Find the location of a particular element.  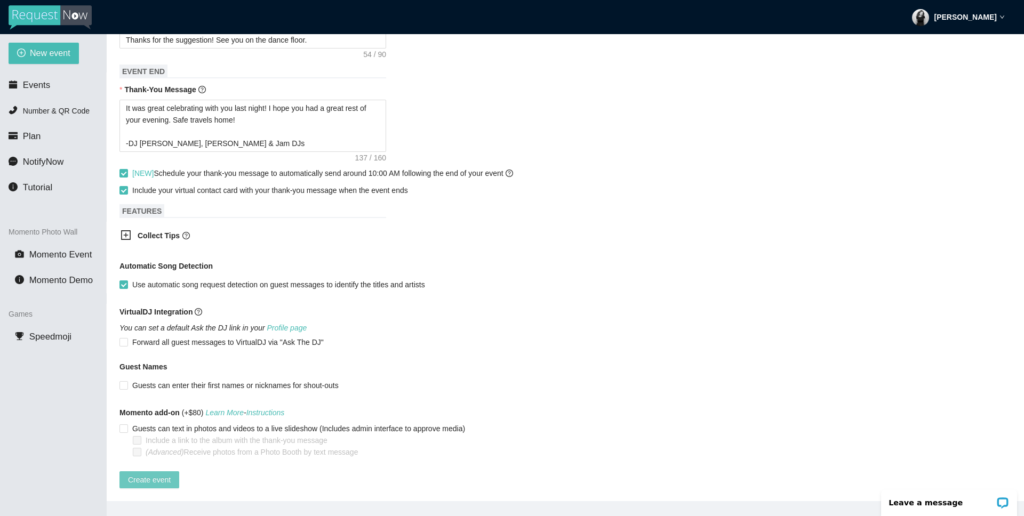

button: Open LiveChat chat widget is located at coordinates (129, 20).